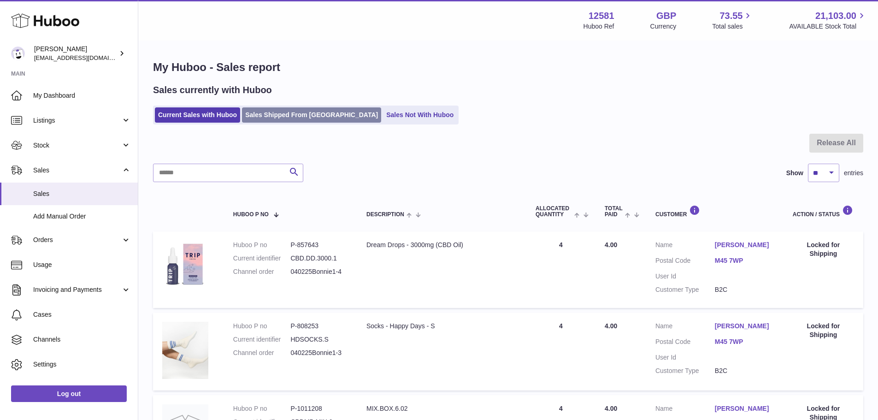  Describe the element at coordinates (715, 211) in the screenshot. I see `div: Customer` at that location.